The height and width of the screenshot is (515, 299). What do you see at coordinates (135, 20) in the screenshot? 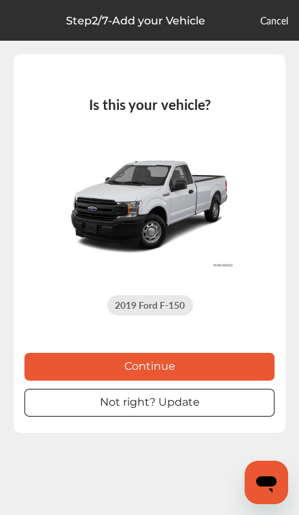
I see `p: Step 2 / 7 - Add your Vehicle` at bounding box center [135, 20].